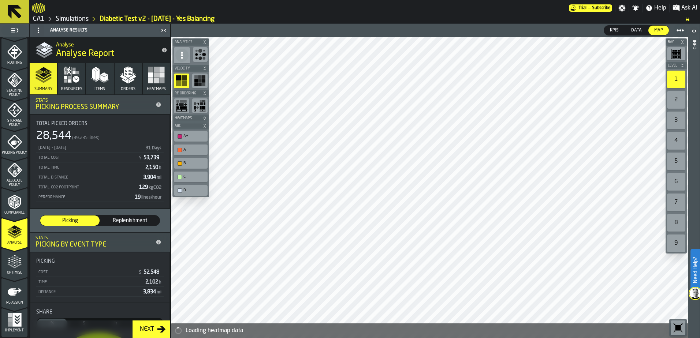 This screenshot has width=700, height=338. Describe the element at coordinates (14, 23) in the screenshot. I see `li: menu Agents` at that location.